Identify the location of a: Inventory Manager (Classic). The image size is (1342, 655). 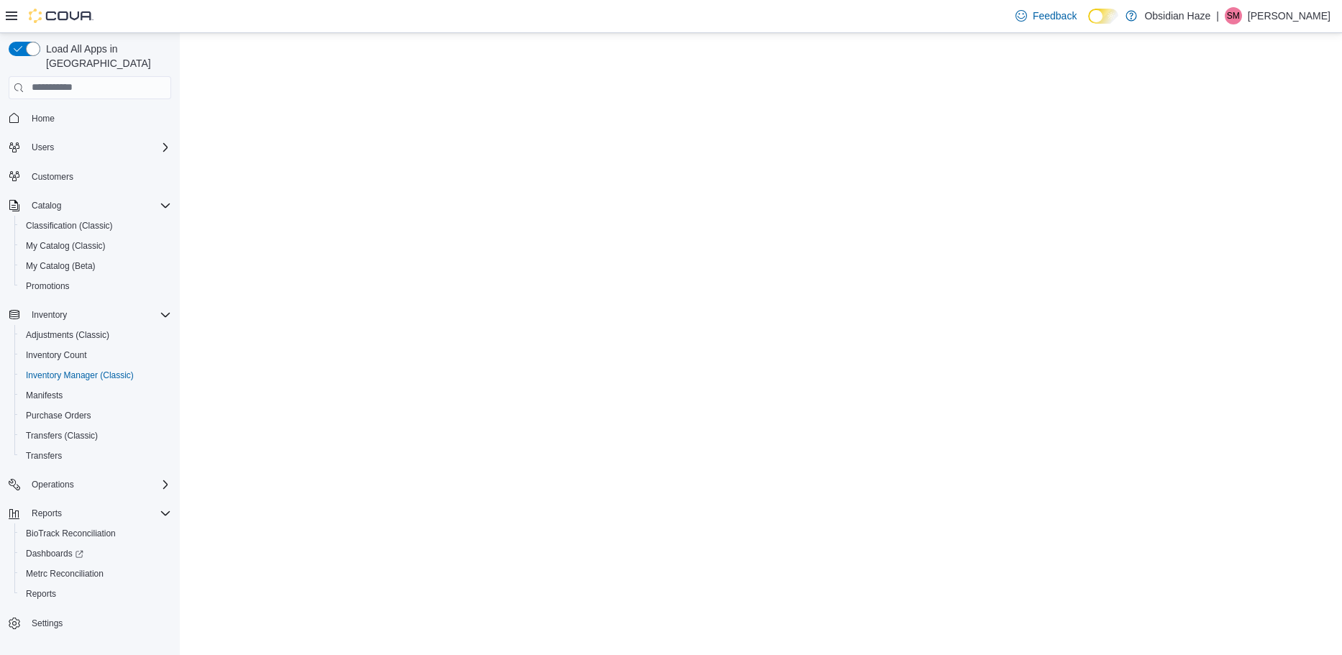
(80, 375).